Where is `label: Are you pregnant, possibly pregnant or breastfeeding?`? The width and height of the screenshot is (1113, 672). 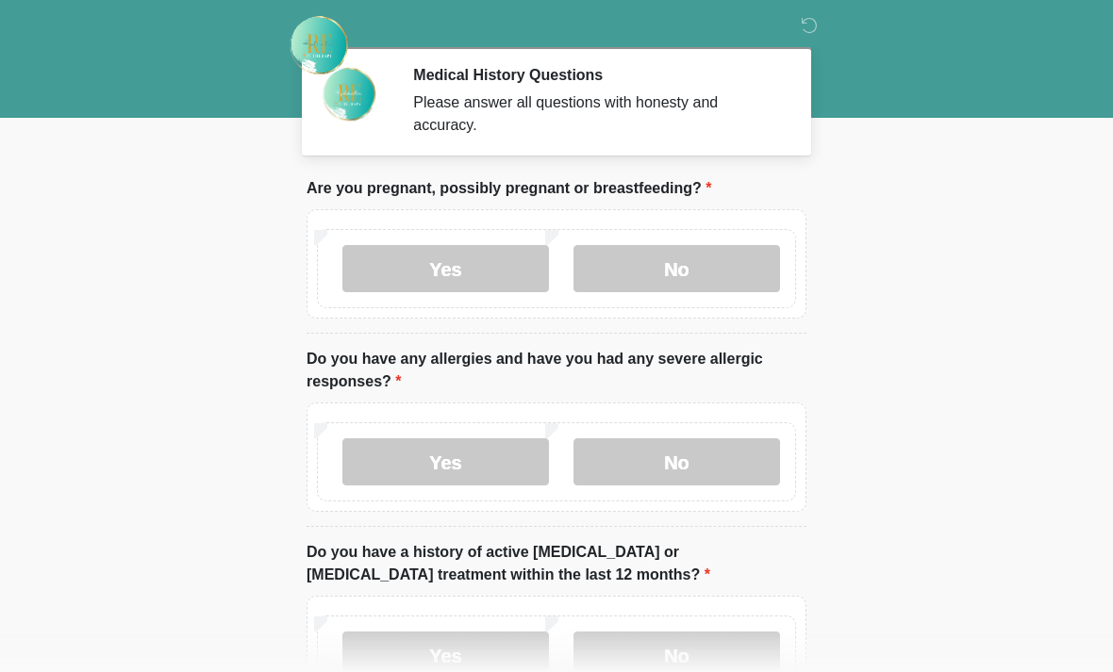
label: Are you pregnant, possibly pregnant or breastfeeding? is located at coordinates (508, 189).